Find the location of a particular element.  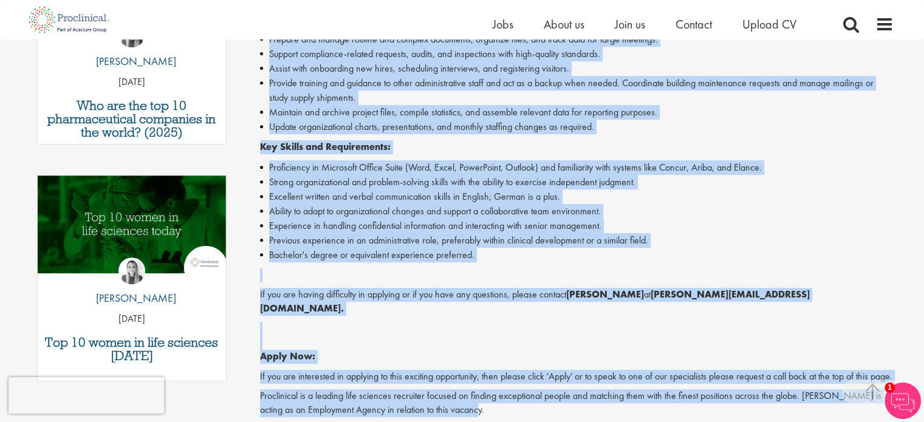

a: Upload CV is located at coordinates (769, 24).